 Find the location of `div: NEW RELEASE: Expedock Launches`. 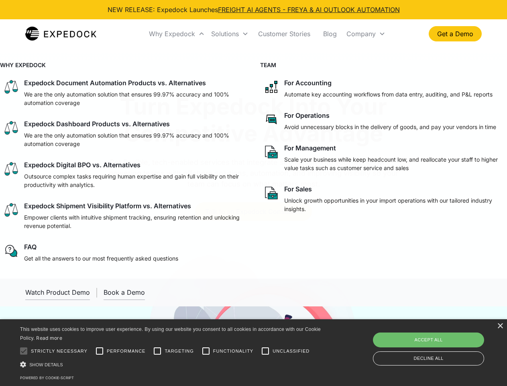

div: NEW RELEASE: Expedock Launches is located at coordinates (254, 10).